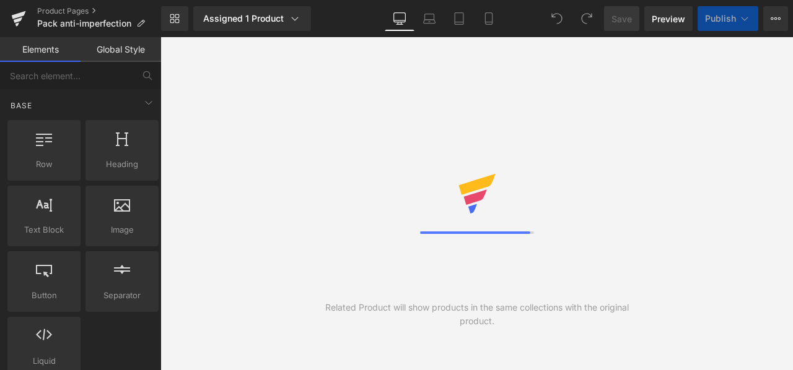 The width and height of the screenshot is (793, 370). I want to click on span: Base, so click(21, 105).